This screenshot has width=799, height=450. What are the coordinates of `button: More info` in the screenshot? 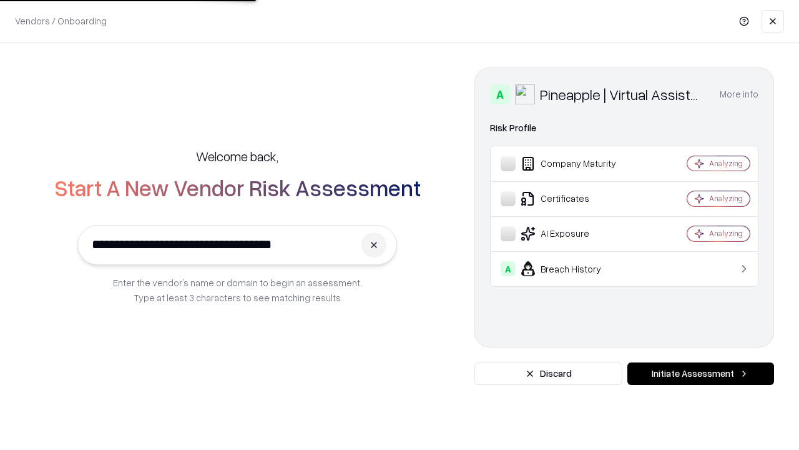 It's located at (739, 94).